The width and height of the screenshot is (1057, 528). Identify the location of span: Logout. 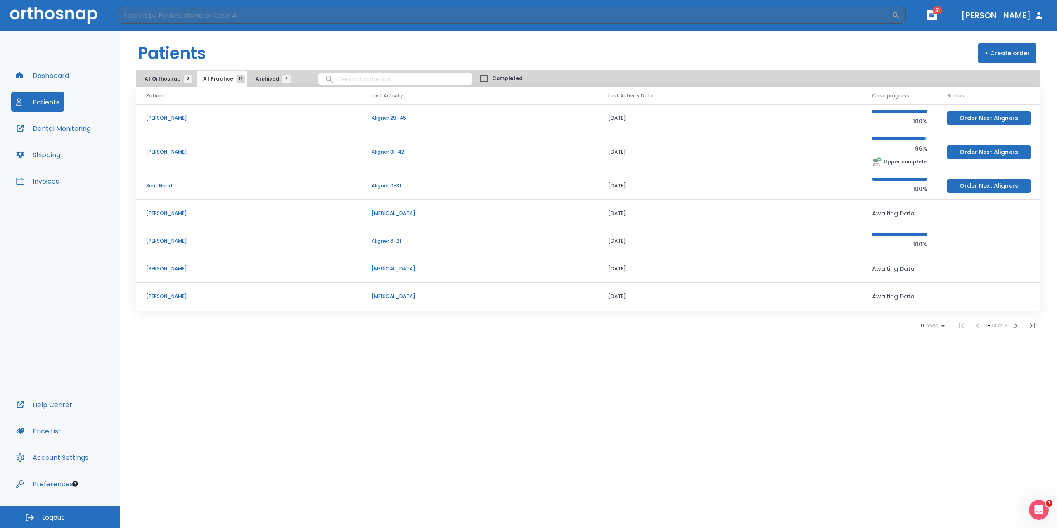
(53, 518).